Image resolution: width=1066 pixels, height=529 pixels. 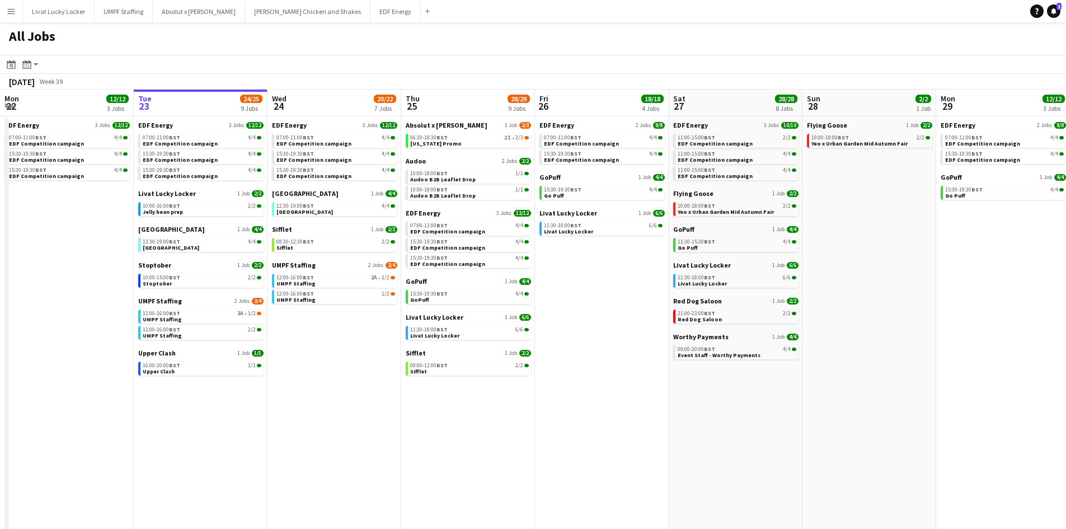 What do you see at coordinates (696, 278) in the screenshot?
I see `span: 11:30-18:00` at bounding box center [696, 278].